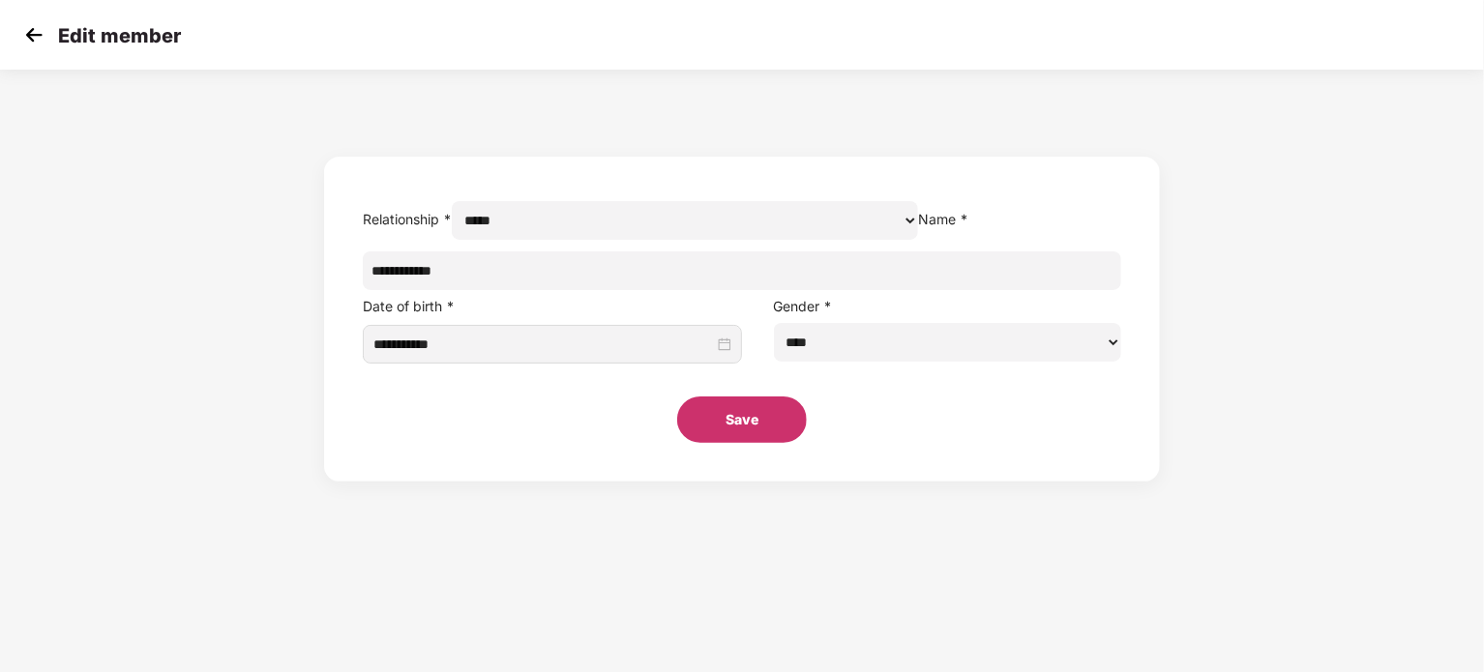 The image size is (1484, 672). Describe the element at coordinates (407, 219) in the screenshot. I see `label: Relationship *` at that location.